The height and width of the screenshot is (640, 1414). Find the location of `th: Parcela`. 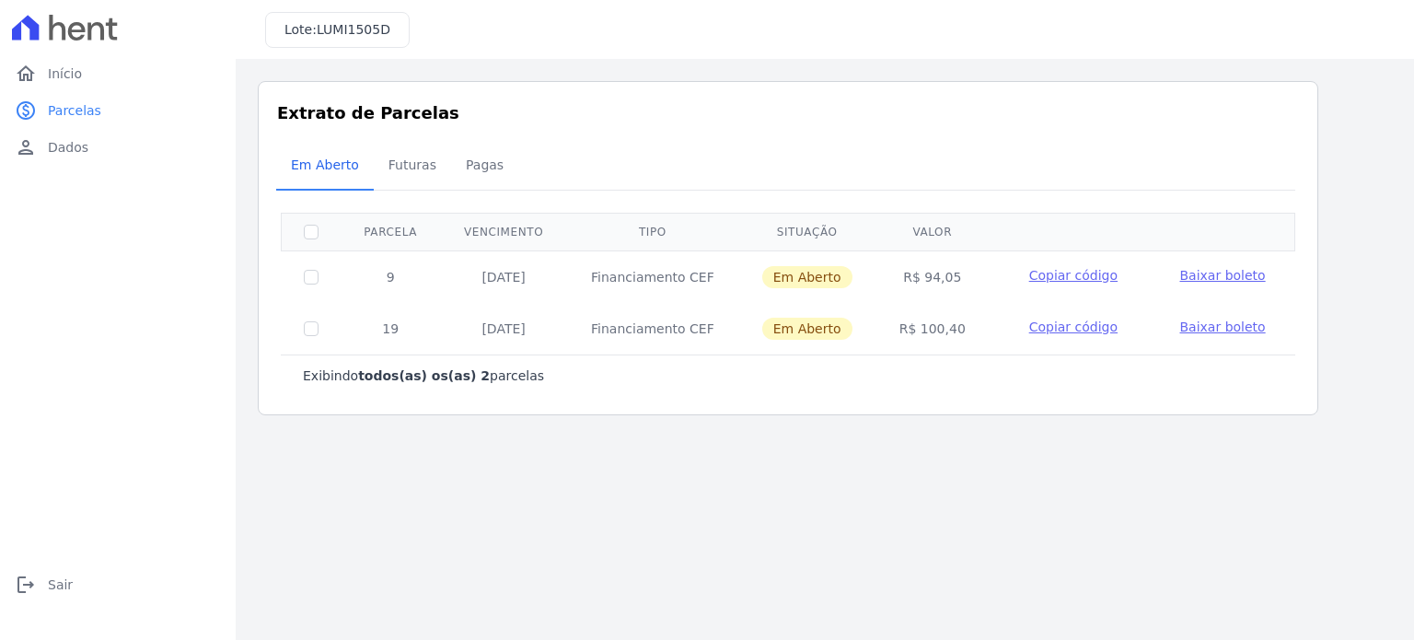

th: Parcela is located at coordinates (390, 231).